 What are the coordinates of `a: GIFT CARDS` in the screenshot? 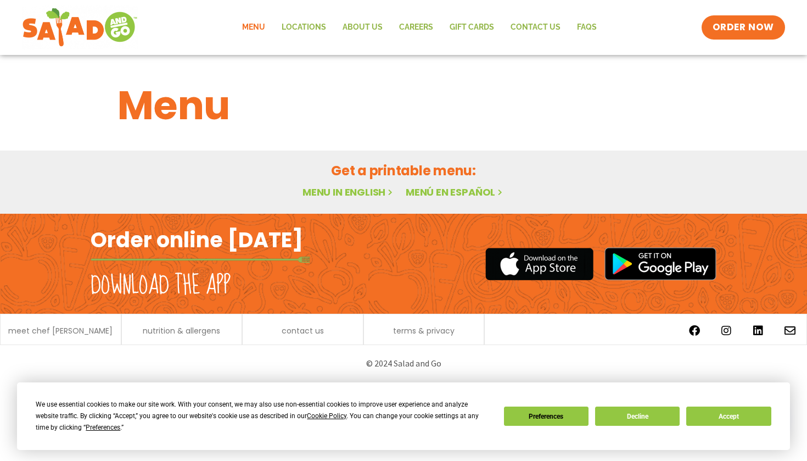 It's located at (472, 27).